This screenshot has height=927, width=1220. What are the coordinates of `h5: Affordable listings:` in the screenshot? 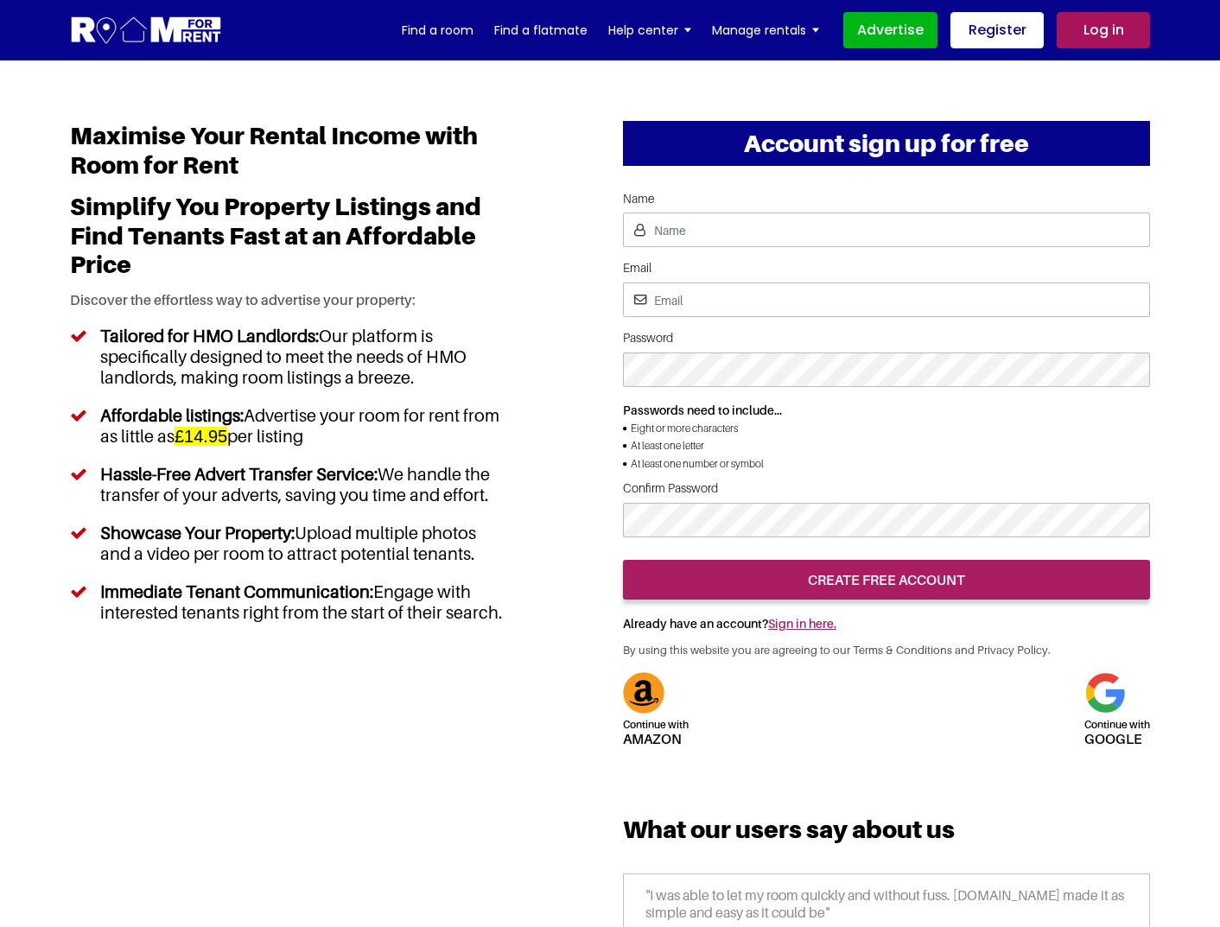 It's located at (300, 426).